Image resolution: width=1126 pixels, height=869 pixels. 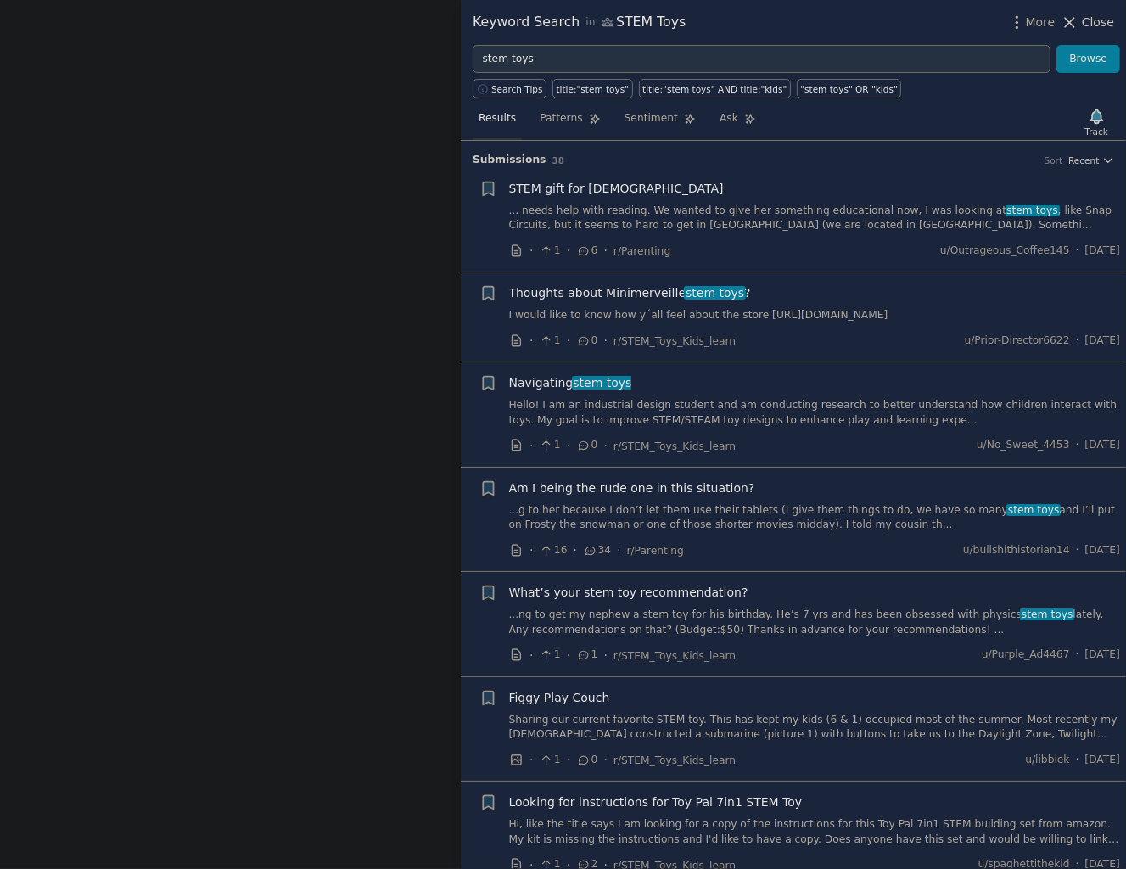 I want to click on a: Sharing our current favorite STEM toy. This has kept my kids (6 & 1) occupied most of the summer...., so click(x=814, y=727).